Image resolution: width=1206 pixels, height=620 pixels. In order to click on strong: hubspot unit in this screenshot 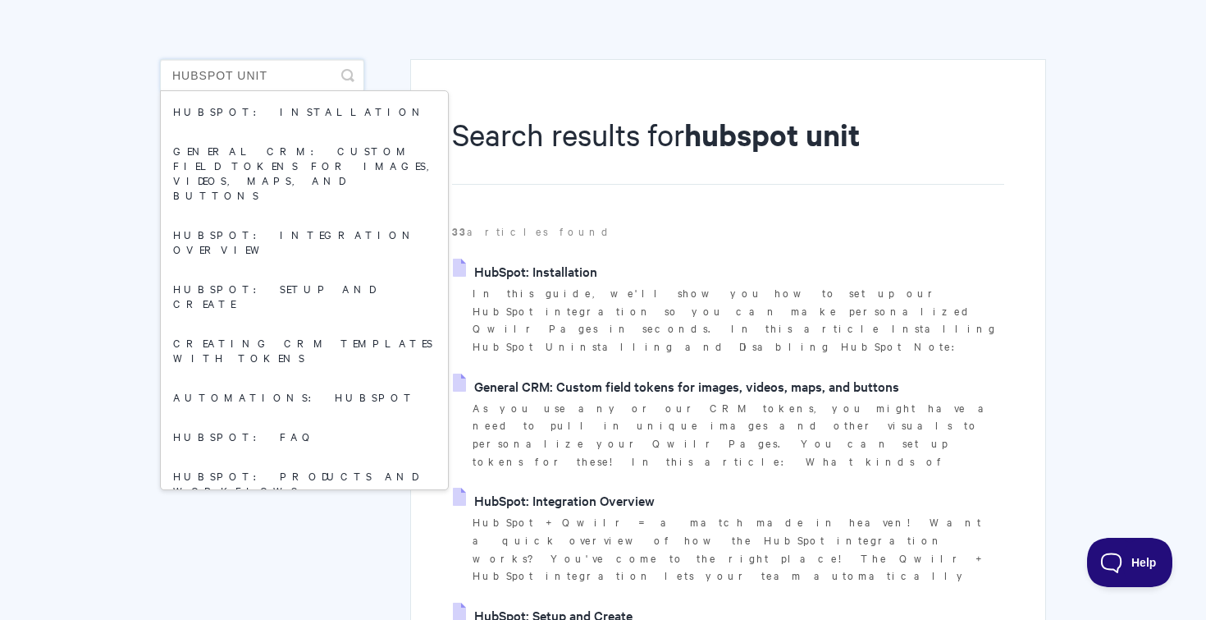, I will do `click(772, 134)`.